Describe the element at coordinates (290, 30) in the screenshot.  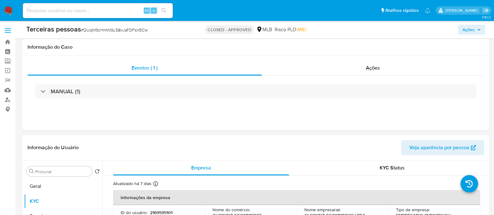
I see `span: Risco PLD:` at that location.